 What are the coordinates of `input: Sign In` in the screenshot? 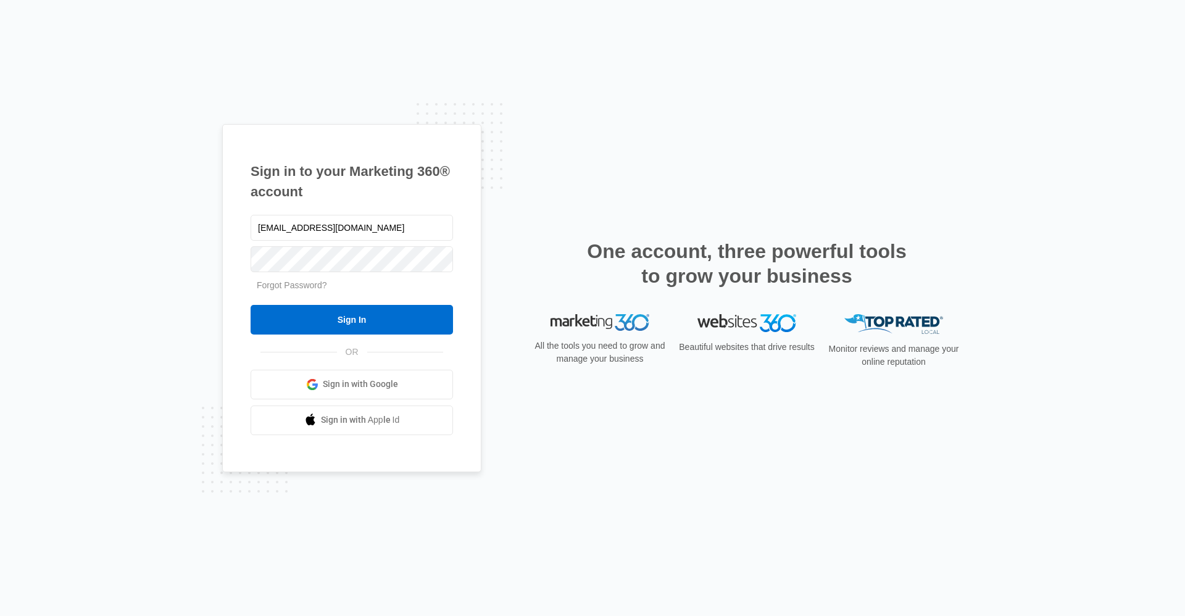 It's located at (352, 320).